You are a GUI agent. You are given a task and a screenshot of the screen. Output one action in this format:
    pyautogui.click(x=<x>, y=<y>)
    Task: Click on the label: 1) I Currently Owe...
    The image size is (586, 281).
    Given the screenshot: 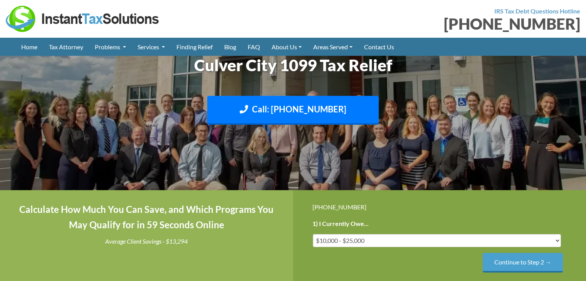 What is the action you would take?
    pyautogui.click(x=341, y=224)
    